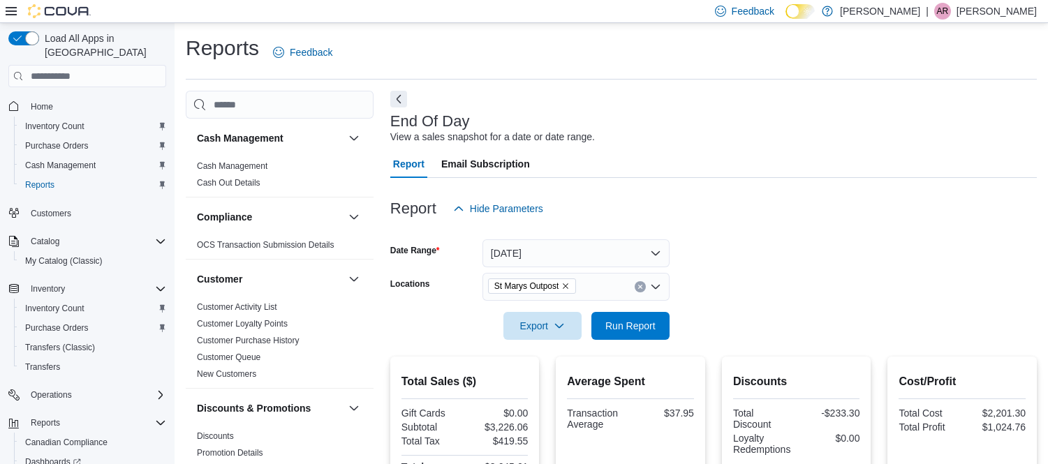  I want to click on button: Purchase Orders, so click(93, 328).